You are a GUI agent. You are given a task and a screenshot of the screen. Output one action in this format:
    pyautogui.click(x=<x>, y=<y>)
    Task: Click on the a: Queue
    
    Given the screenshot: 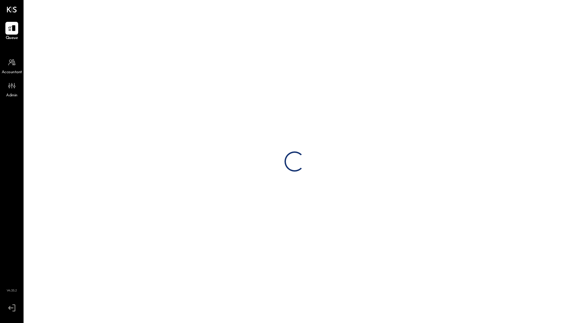 What is the action you would take?
    pyautogui.click(x=12, y=32)
    